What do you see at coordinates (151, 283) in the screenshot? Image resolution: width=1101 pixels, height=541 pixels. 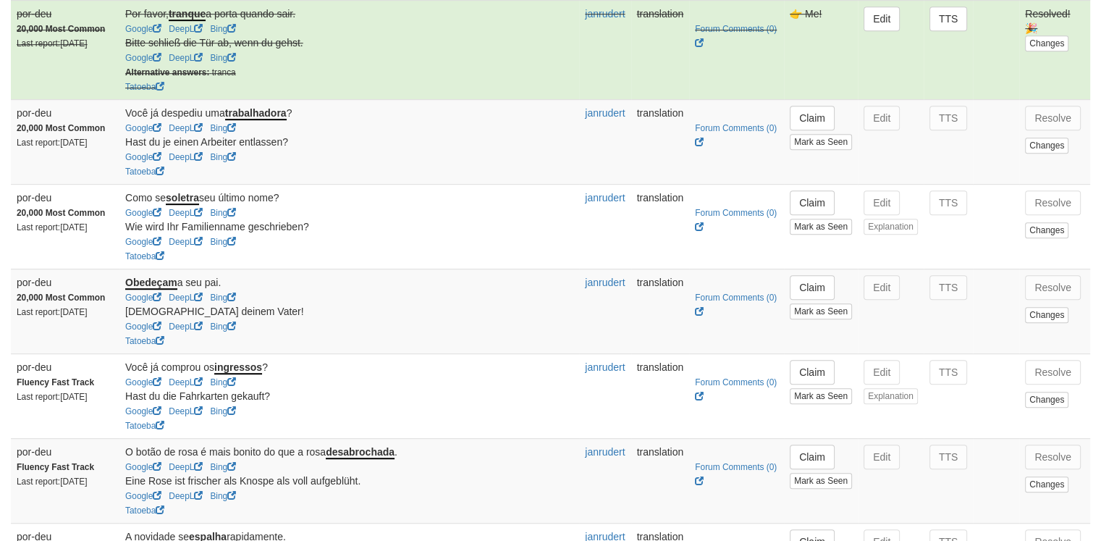 I see `u: Obedeçam` at bounding box center [151, 283].